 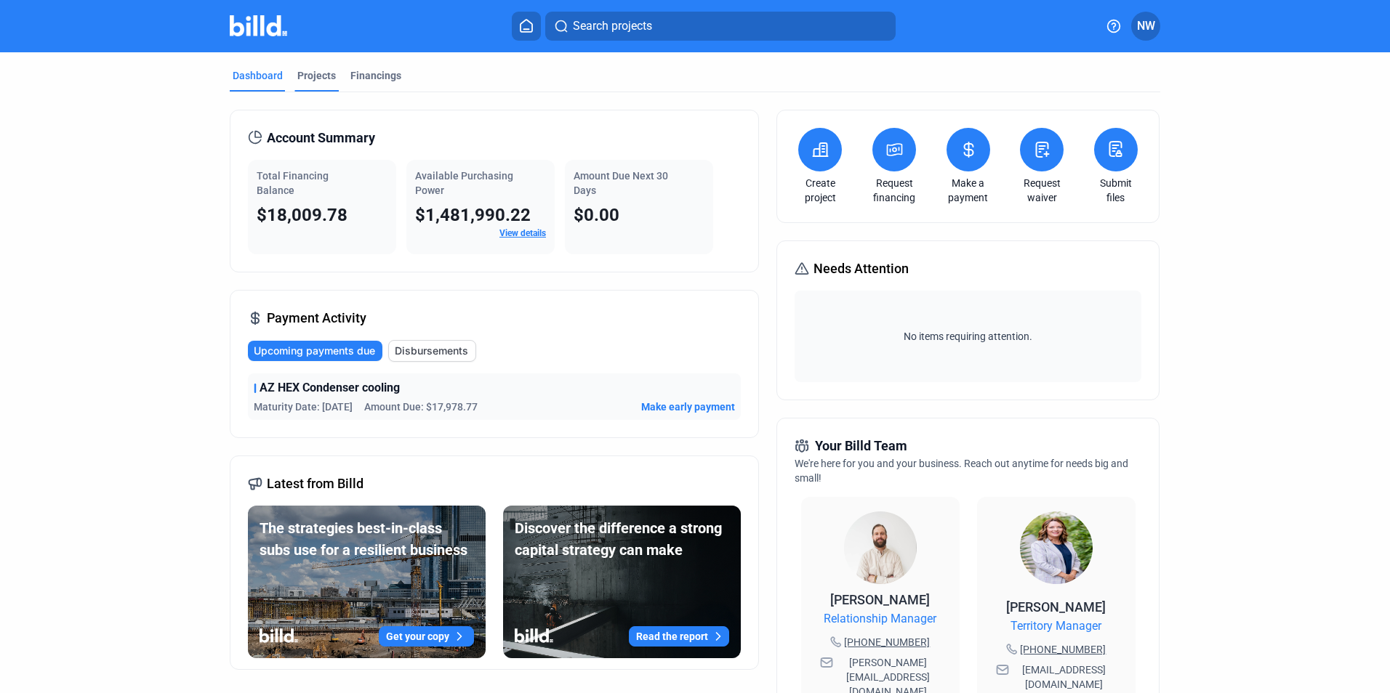 I want to click on span: Your Billd Team, so click(x=860, y=446).